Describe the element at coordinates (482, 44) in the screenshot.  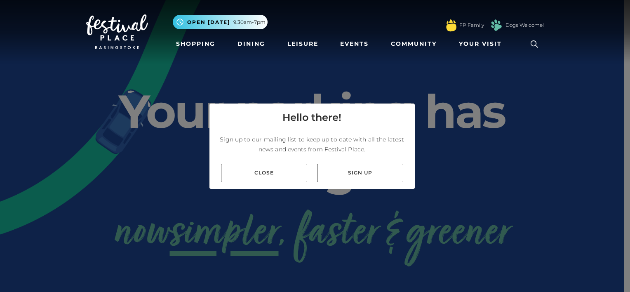
I see `a: Your Visit` at that location.